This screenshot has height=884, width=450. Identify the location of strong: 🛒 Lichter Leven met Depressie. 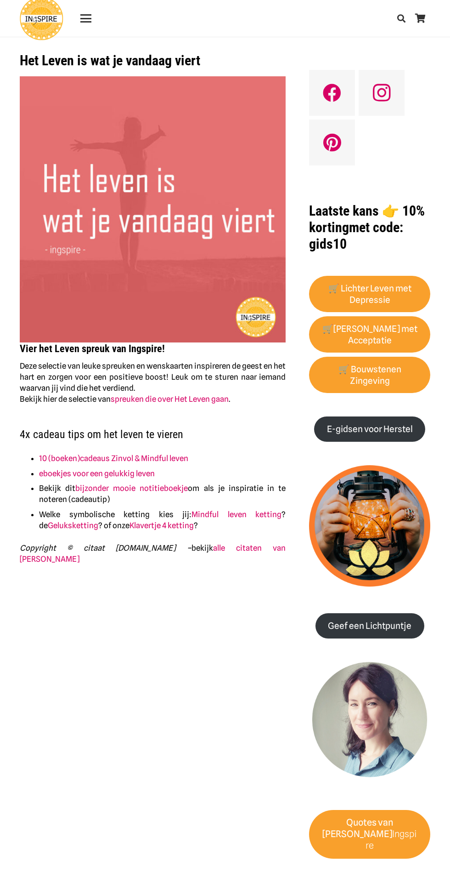
(370, 294).